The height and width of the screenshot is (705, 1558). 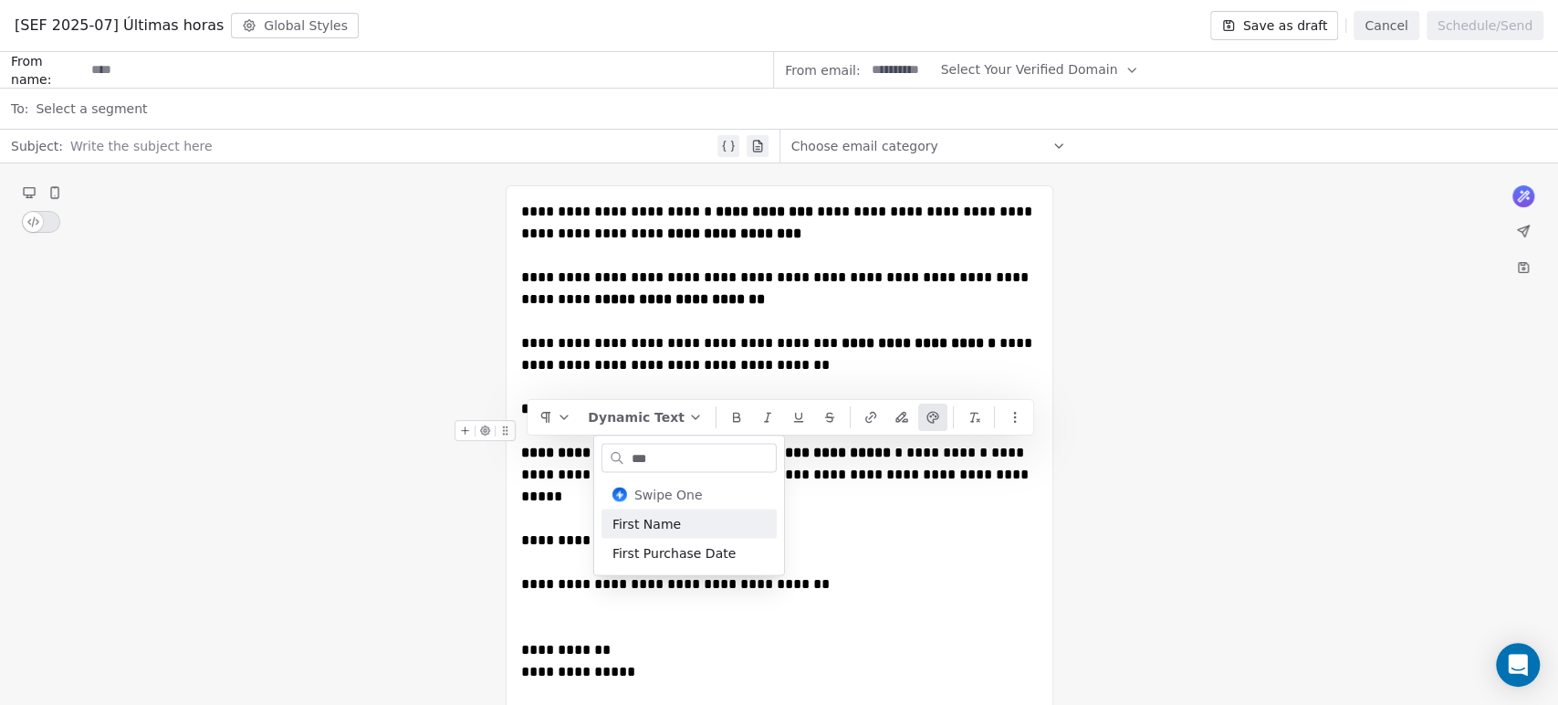 What do you see at coordinates (689, 552) in the screenshot?
I see `div: First Purchase Date` at bounding box center [689, 552].